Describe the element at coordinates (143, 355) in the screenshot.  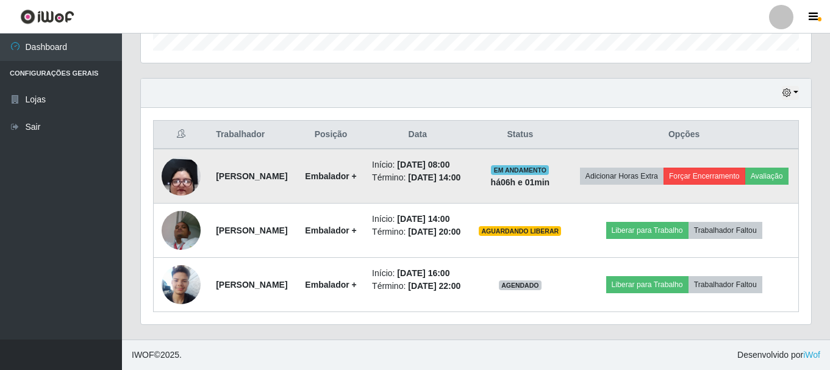
I see `span: IWOF` at that location.